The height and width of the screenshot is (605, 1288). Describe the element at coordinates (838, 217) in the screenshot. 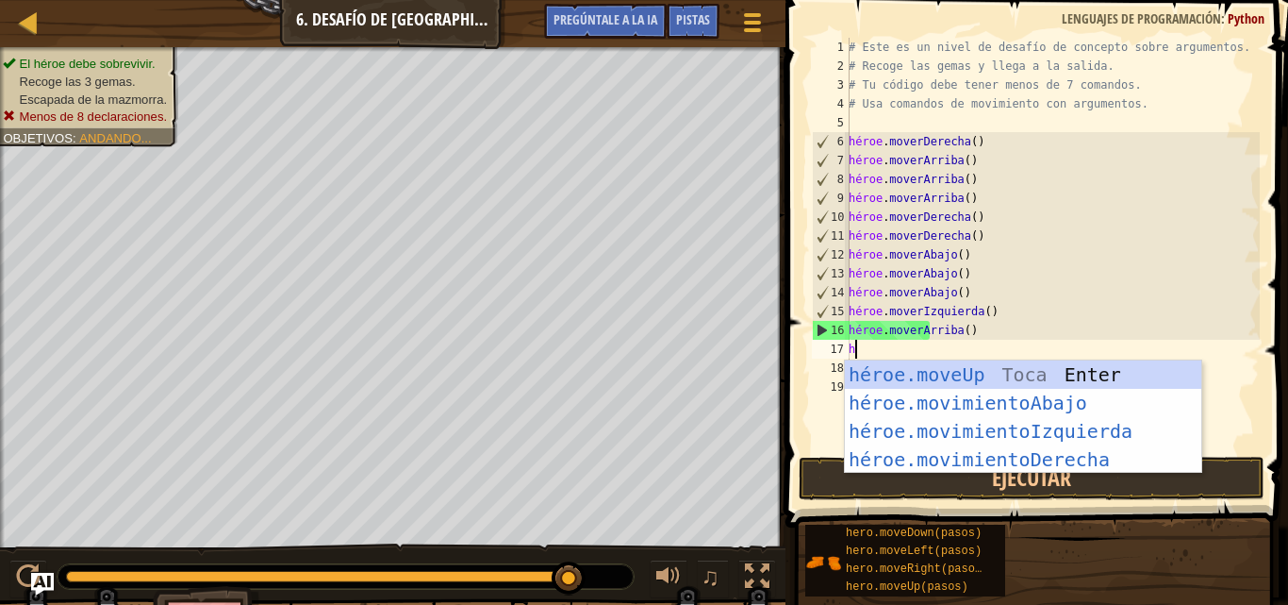

I see `font: 10` at that location.